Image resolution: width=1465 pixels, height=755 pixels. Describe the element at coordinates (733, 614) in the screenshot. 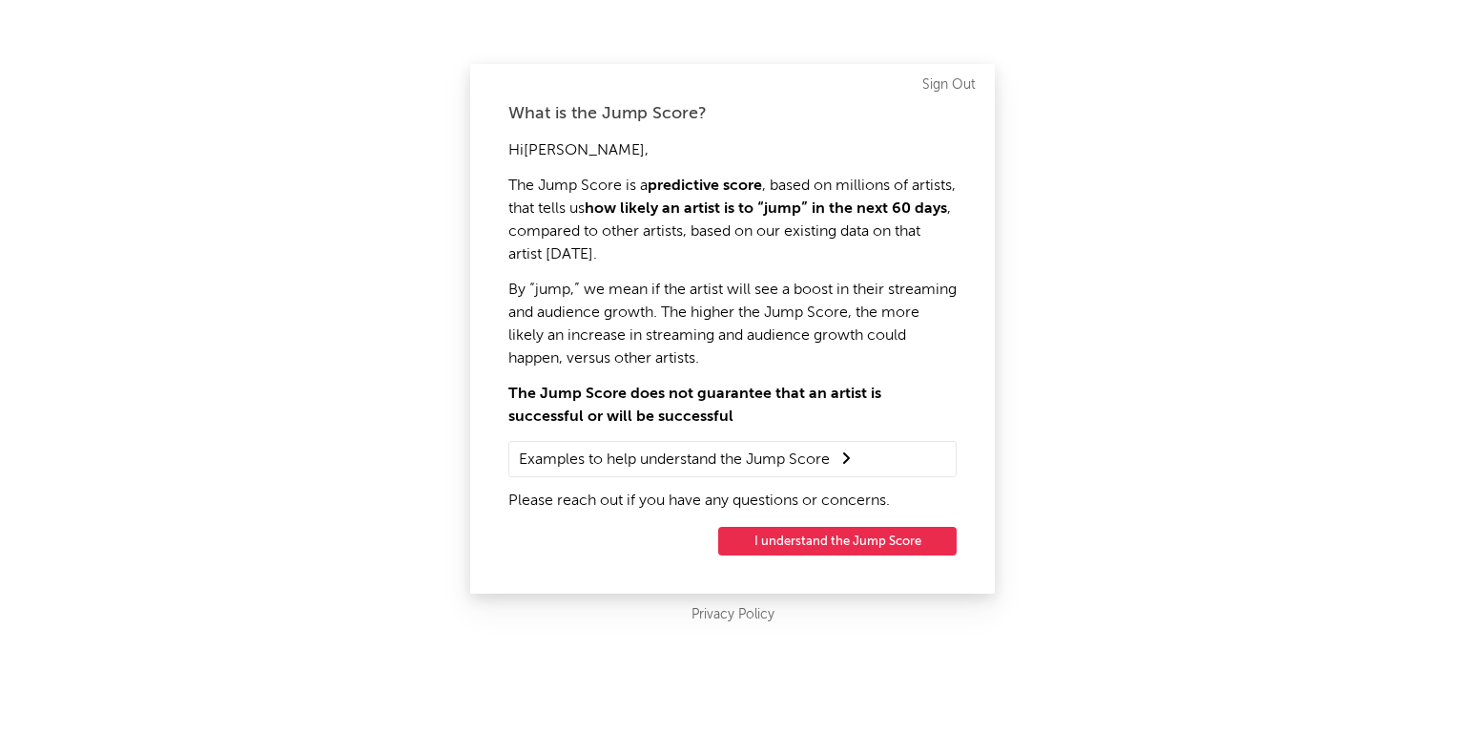

I see `a: Privacy Policy` at that location.